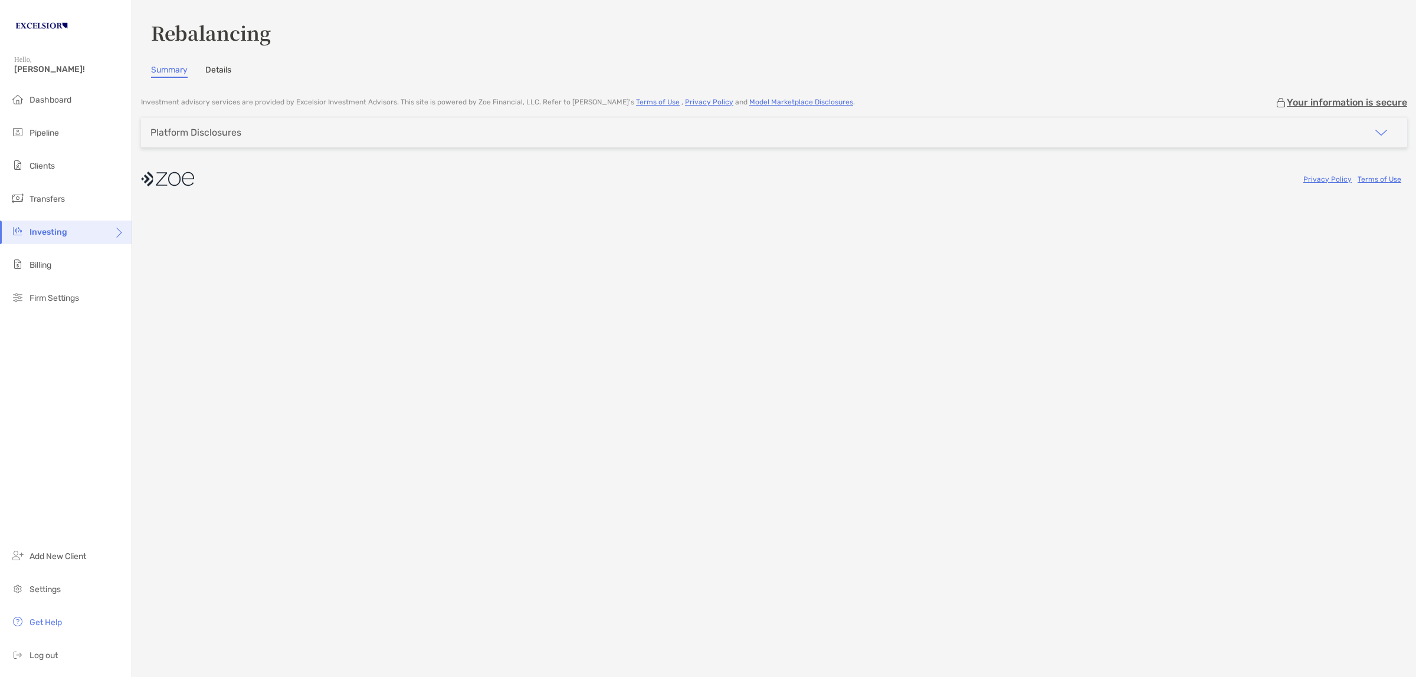 The image size is (1416, 677). I want to click on img: transfers icon, so click(18, 198).